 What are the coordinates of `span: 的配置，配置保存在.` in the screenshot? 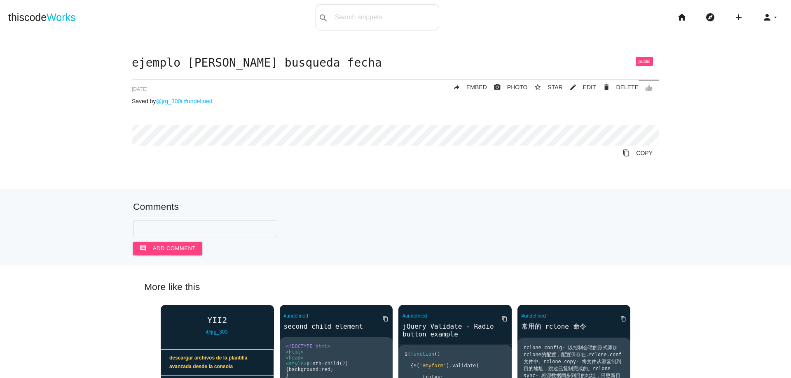 It's located at (565, 355).